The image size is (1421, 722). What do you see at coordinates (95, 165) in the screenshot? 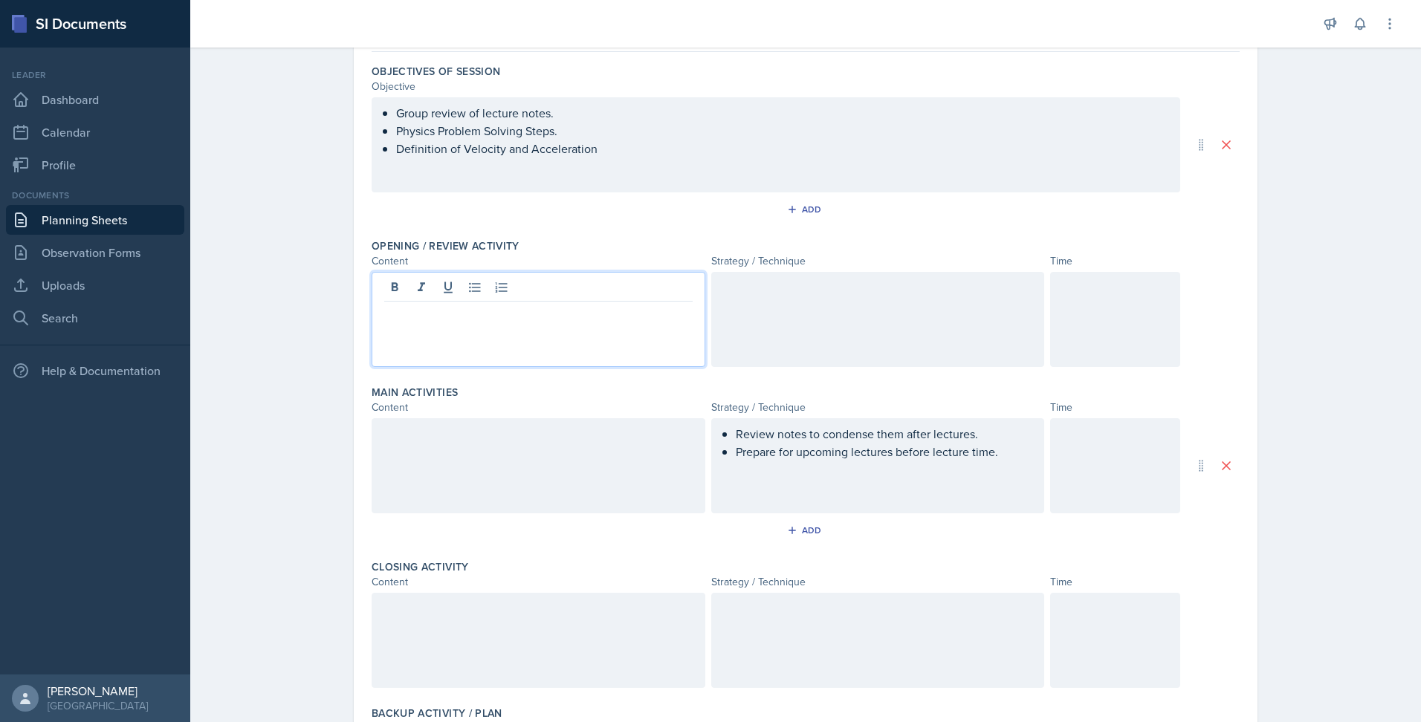
I see `a: Profile` at bounding box center [95, 165].